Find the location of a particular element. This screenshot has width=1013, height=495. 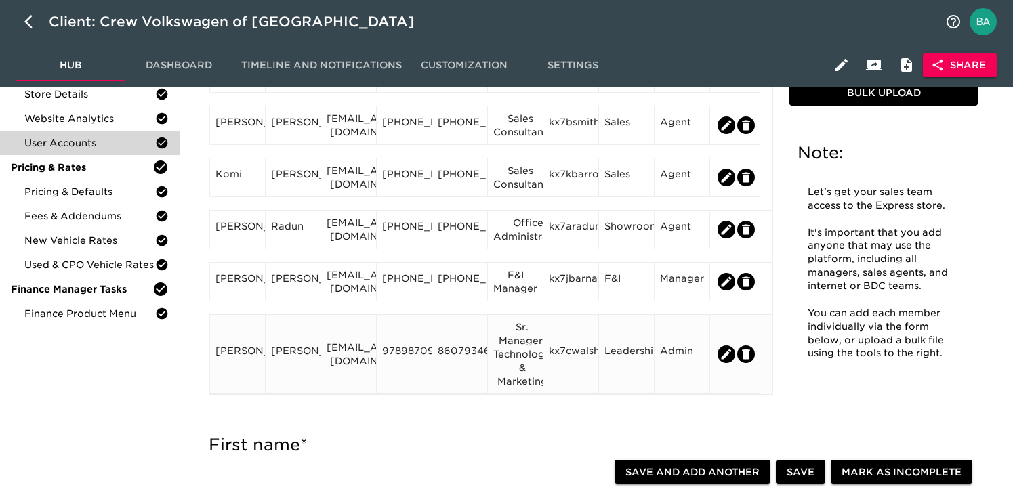

div: 8607934684 is located at coordinates (459, 354).